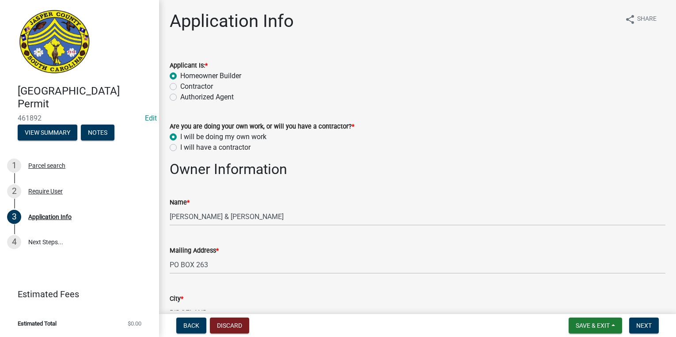  What do you see at coordinates (643, 325) in the screenshot?
I see `button: Next` at bounding box center [643, 325].